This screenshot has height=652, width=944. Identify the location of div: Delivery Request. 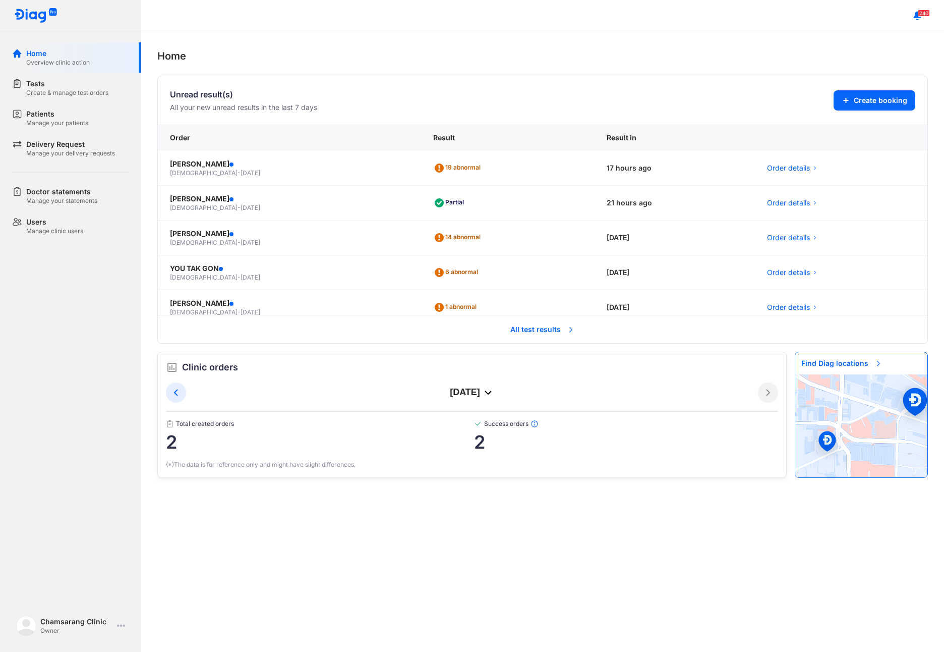
(71, 144).